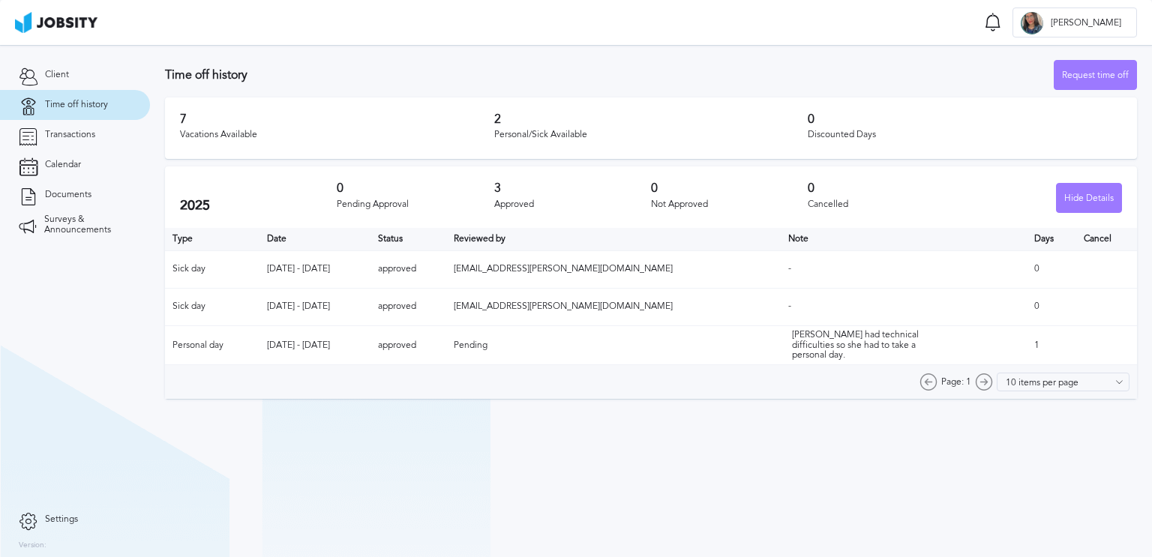 This screenshot has height=557, width=1152. Describe the element at coordinates (337, 119) in the screenshot. I see `h3: 7` at that location.